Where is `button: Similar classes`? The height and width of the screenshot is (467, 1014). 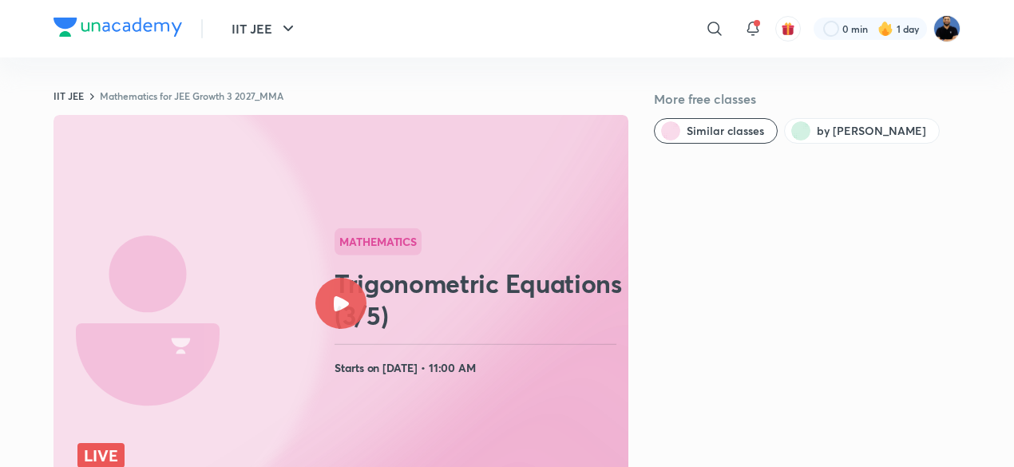 button: Similar classes is located at coordinates (715, 131).